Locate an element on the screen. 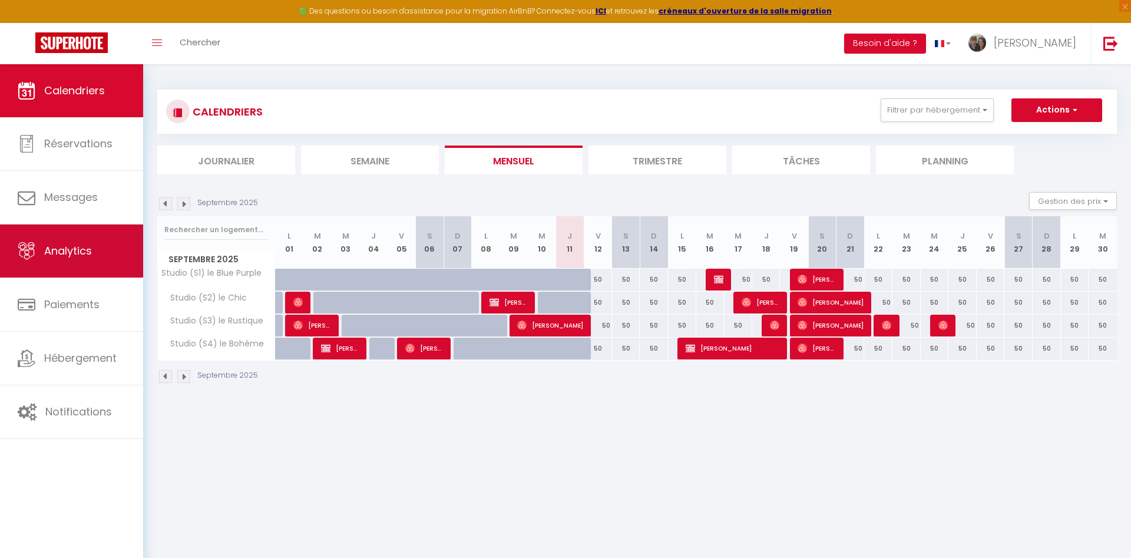 The image size is (1131, 558). img: logout is located at coordinates (1110, 43).